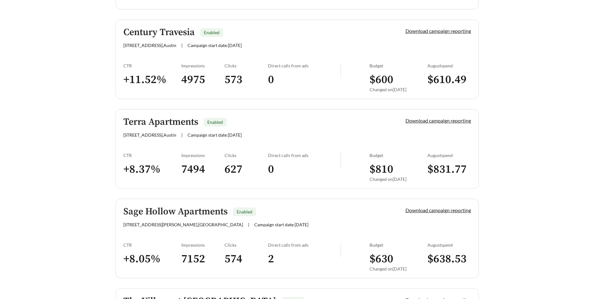 This screenshot has height=299, width=594. I want to click on h5: Century Travesia, so click(159, 32).